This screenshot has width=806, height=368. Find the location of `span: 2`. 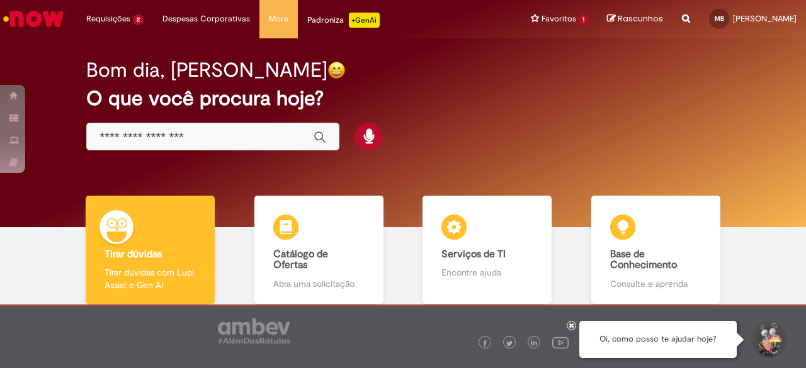

span: 2 is located at coordinates (138, 20).